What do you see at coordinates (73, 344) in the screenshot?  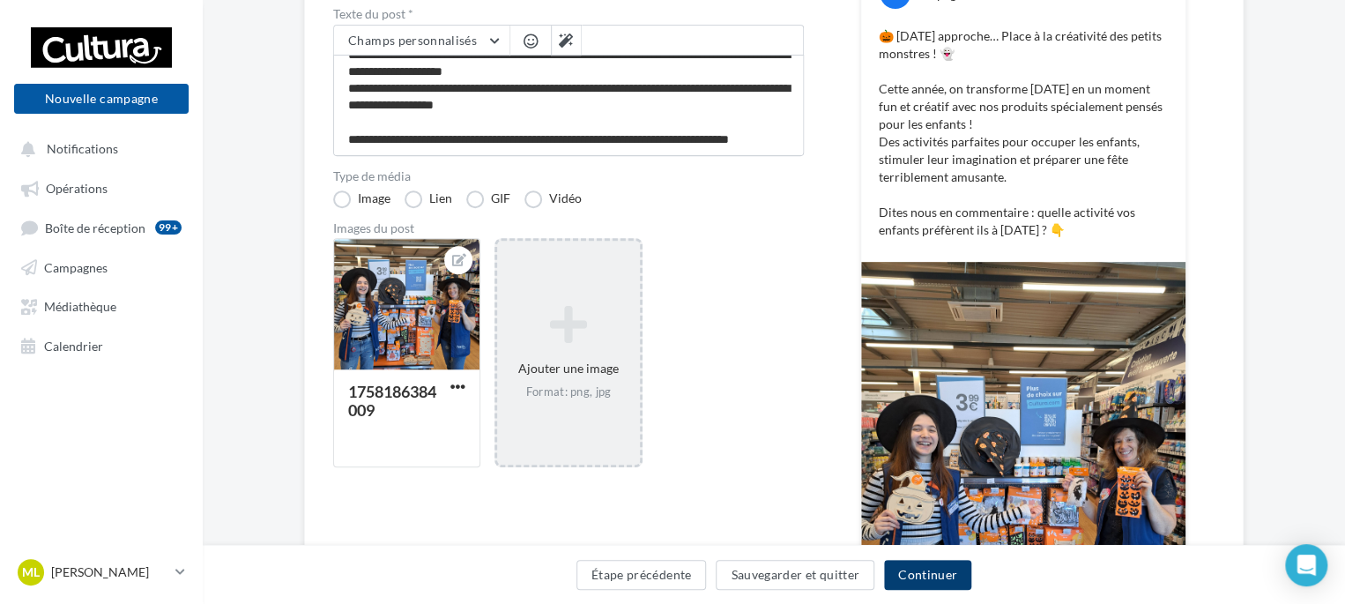 I see `span: Calendrier` at bounding box center [73, 344].